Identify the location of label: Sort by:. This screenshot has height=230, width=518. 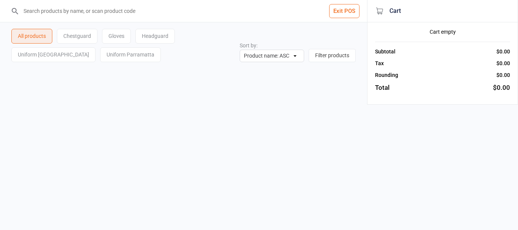
(248, 45).